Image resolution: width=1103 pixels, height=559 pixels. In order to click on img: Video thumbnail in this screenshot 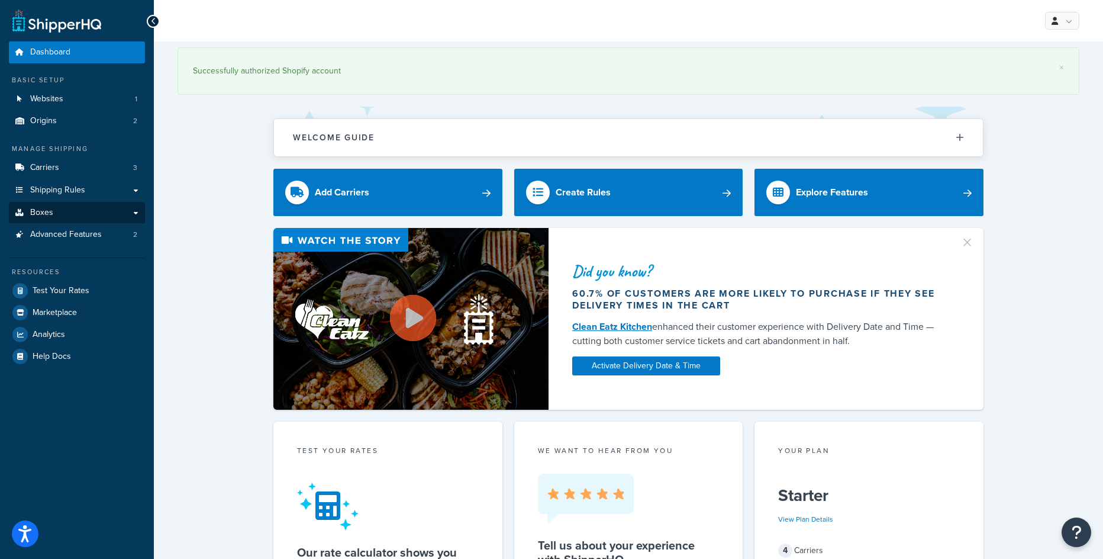, I will do `click(411, 318)`.